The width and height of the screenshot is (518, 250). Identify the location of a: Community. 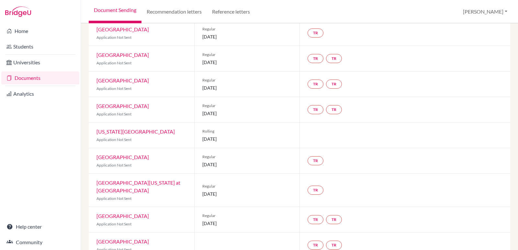
(40, 242).